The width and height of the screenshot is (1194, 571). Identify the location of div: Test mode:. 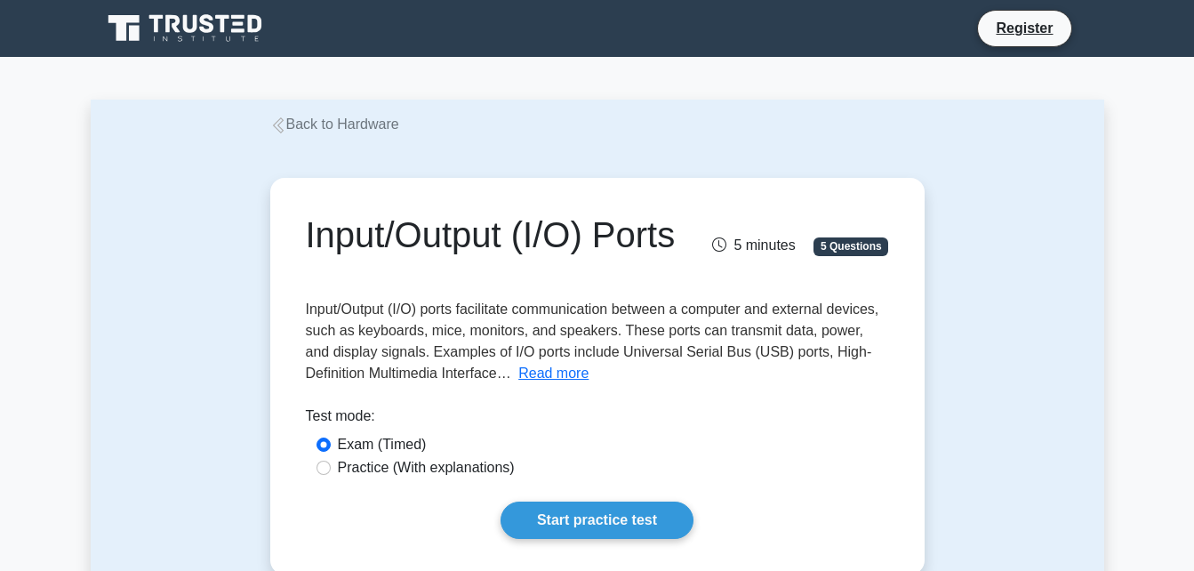
(598, 420).